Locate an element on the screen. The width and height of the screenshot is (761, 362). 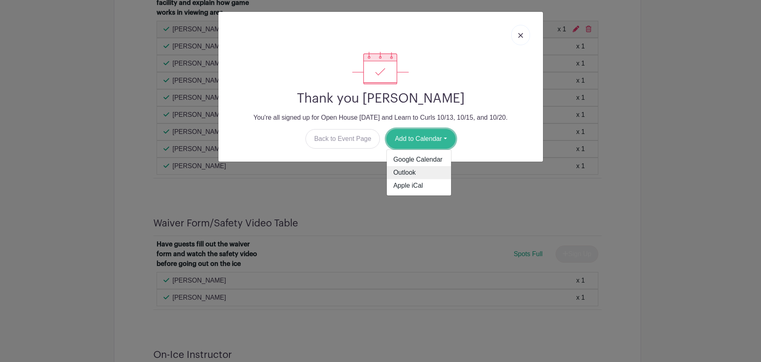
img: signup_complete-c468d5dda3e2740ee63a24cb0ba0d3ce5d8a4ecd24259e683200fb1569d990c8.svg is located at coordinates (380, 68).